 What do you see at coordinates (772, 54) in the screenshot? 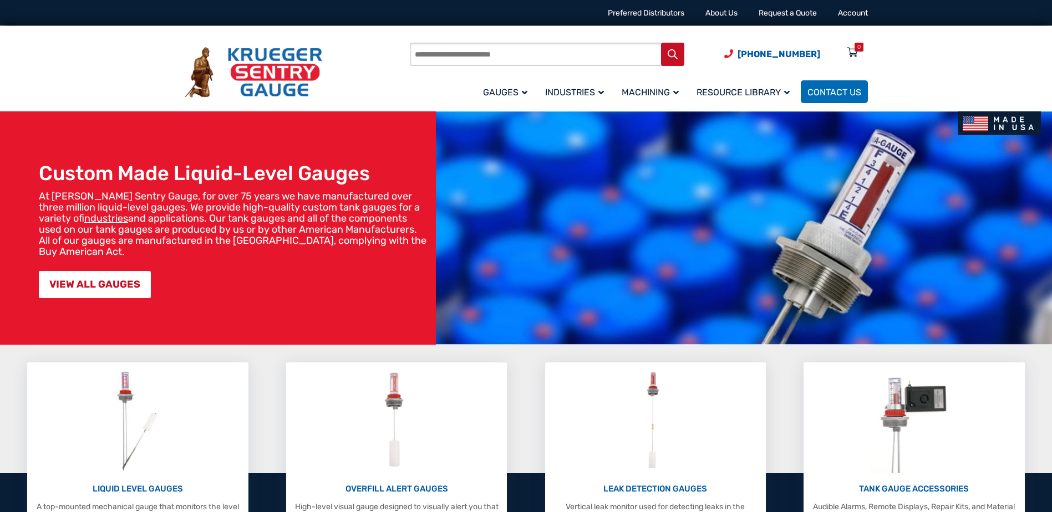
I see `a: Phone Number (920) 434-8860` at bounding box center [772, 54].